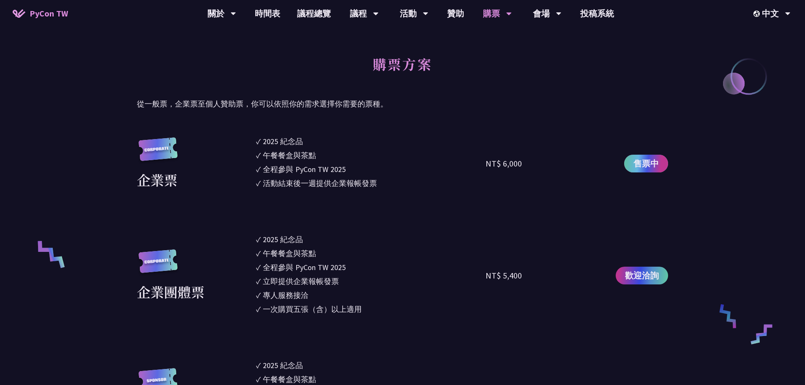 The width and height of the screenshot is (805, 385). Describe the element at coordinates (504, 276) in the screenshot. I see `div: NT$ 5,400` at that location.